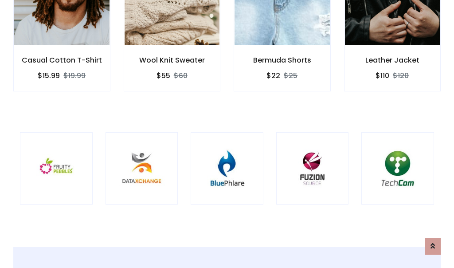 This screenshot has height=268, width=454. What do you see at coordinates (382, 75) in the screenshot?
I see `h6: $110` at bounding box center [382, 75].